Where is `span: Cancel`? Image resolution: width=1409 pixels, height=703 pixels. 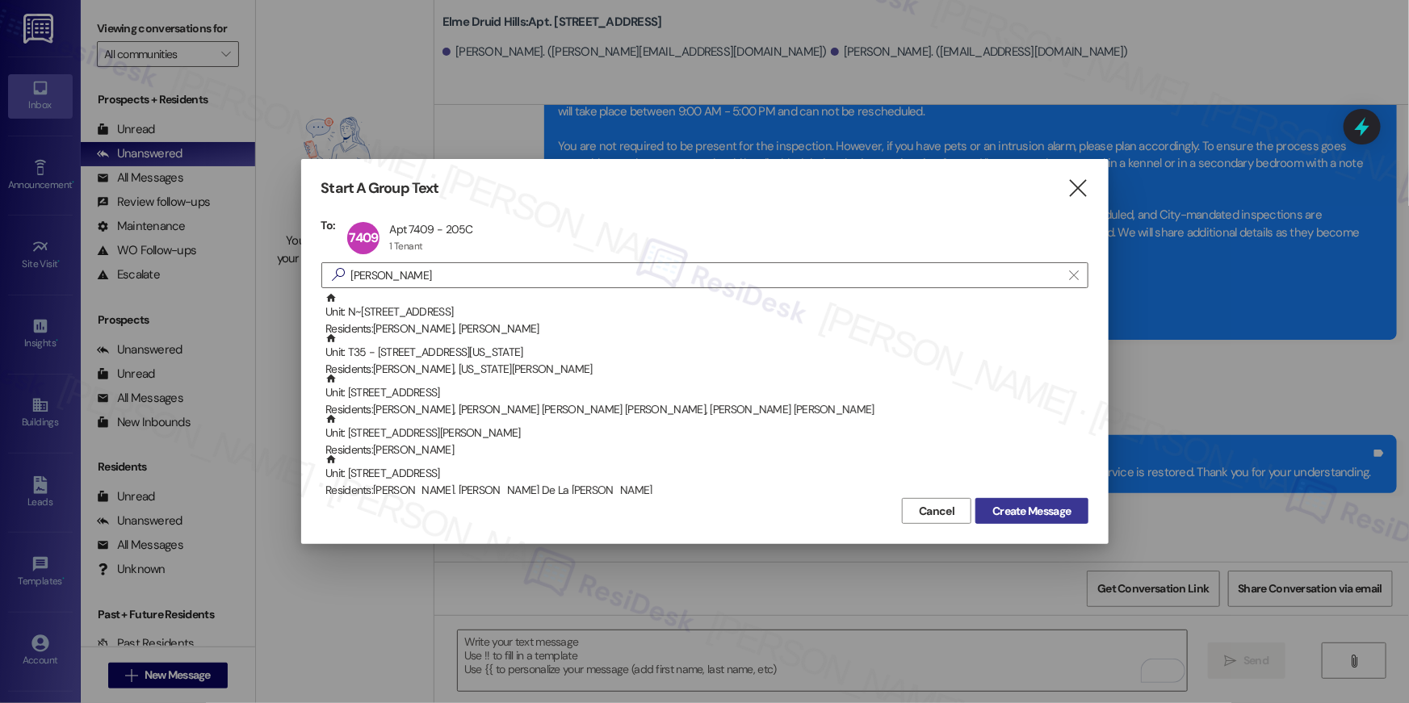
span: Cancel is located at coordinates (937, 511).